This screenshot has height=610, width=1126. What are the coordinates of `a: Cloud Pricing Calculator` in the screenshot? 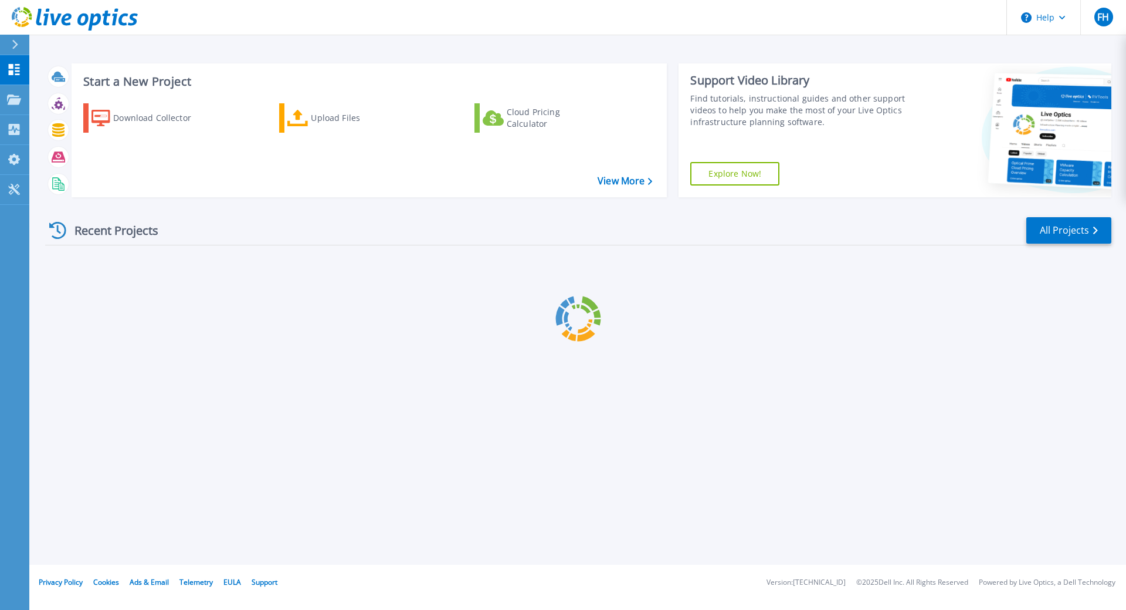 It's located at (540, 118).